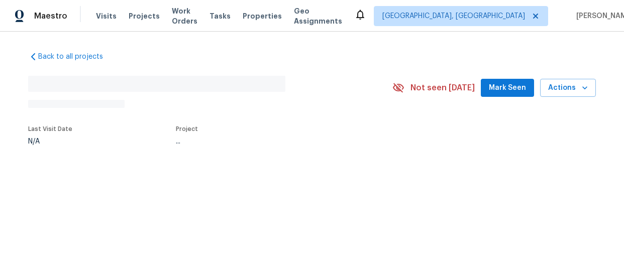 The width and height of the screenshot is (624, 277). What do you see at coordinates (106, 16) in the screenshot?
I see `span: Visits` at bounding box center [106, 16].